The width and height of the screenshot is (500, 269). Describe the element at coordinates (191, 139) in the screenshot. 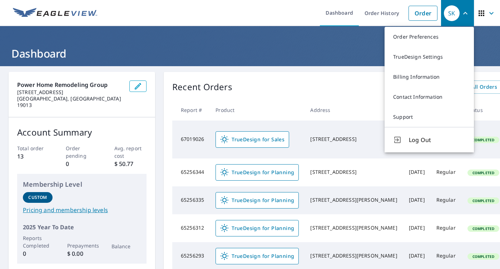

I see `td: 67019026` at that location.